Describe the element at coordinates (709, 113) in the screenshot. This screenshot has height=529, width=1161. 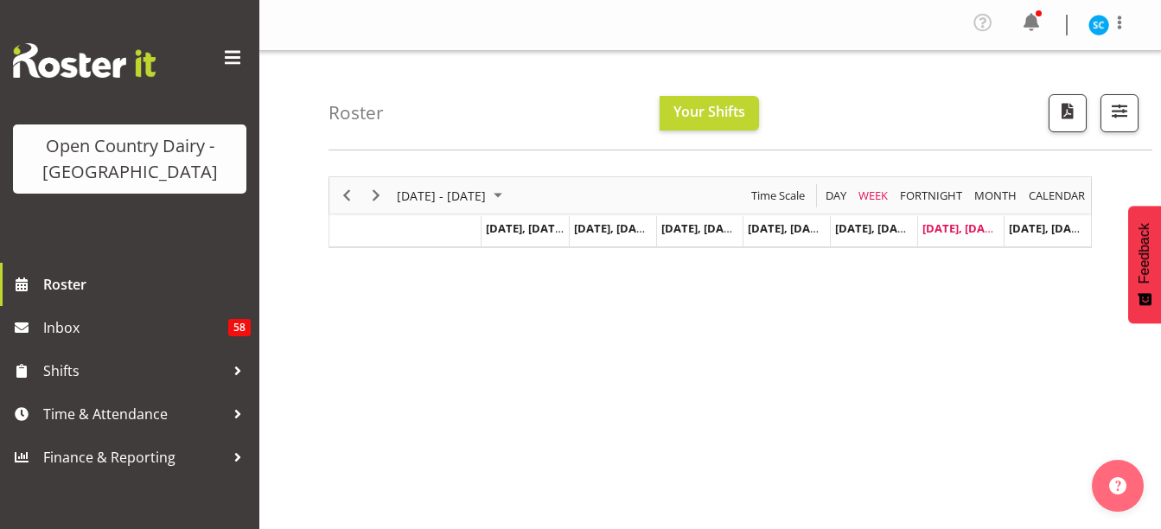
I see `button: Your Shifts` at that location.